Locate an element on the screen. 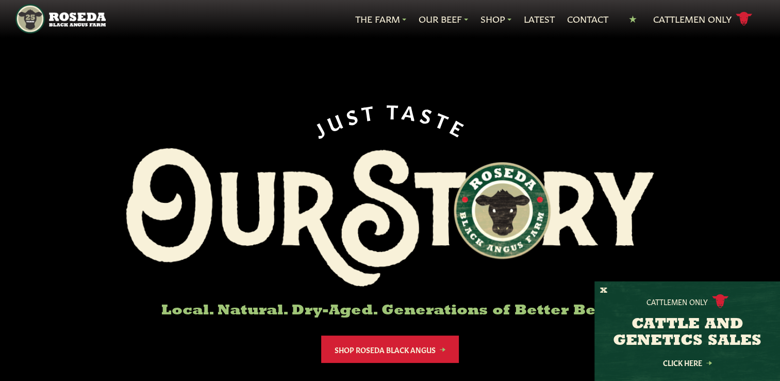  a: Click Here is located at coordinates (687, 362).